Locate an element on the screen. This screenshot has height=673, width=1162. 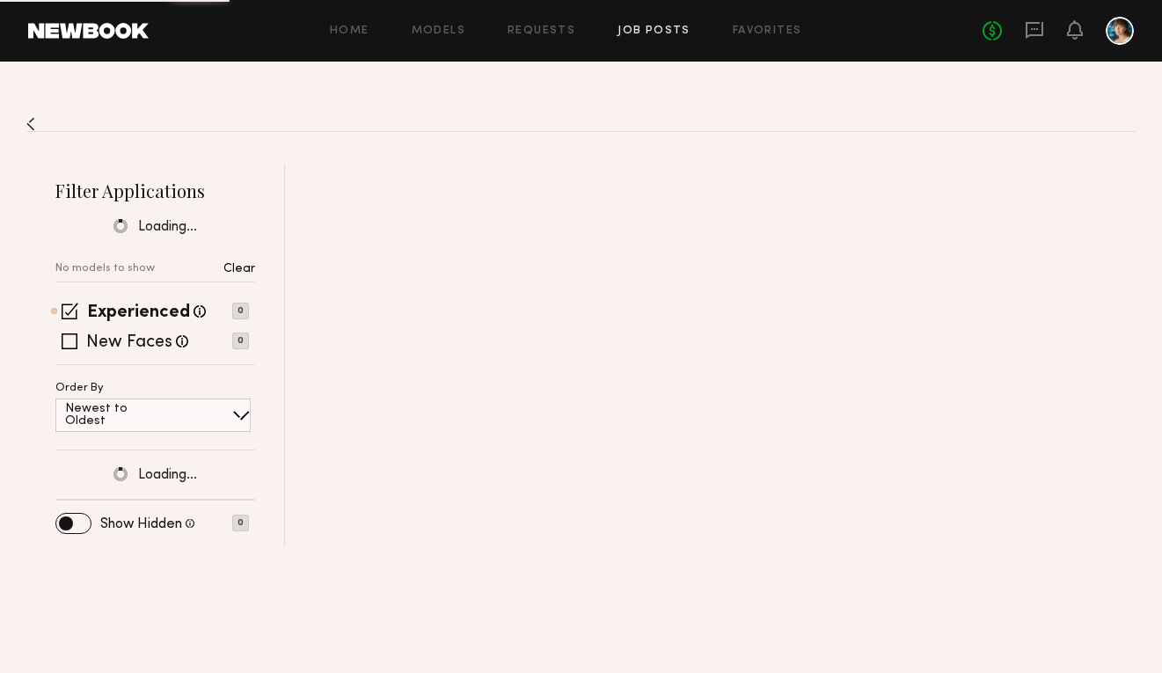
label: Experienced is located at coordinates (138, 313).